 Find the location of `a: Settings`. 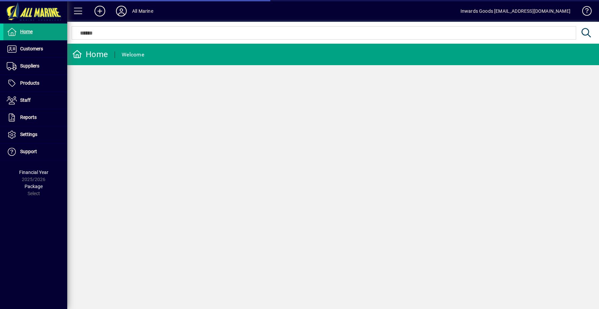

a: Settings is located at coordinates (35, 135).